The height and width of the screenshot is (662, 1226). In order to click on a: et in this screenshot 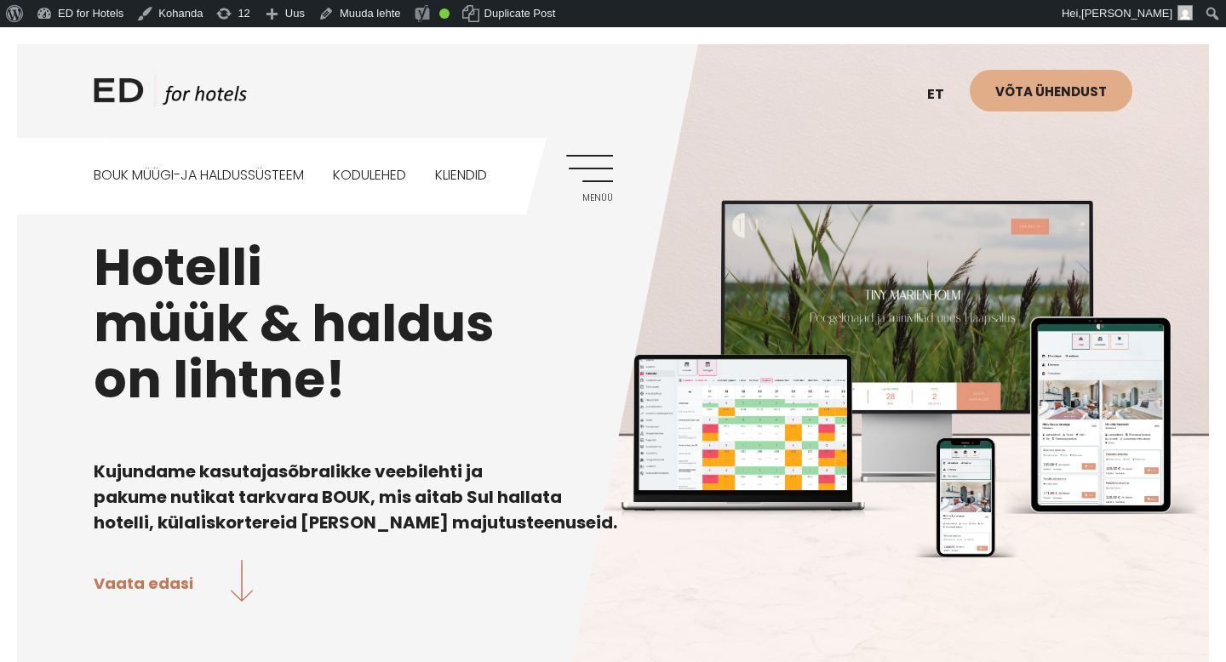, I will do `click(944, 94)`.